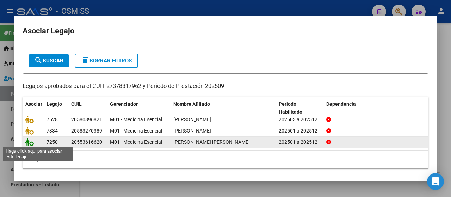  What do you see at coordinates (436, 182) in the screenshot?
I see `div: Open Intercom Messenger` at bounding box center [436, 182].